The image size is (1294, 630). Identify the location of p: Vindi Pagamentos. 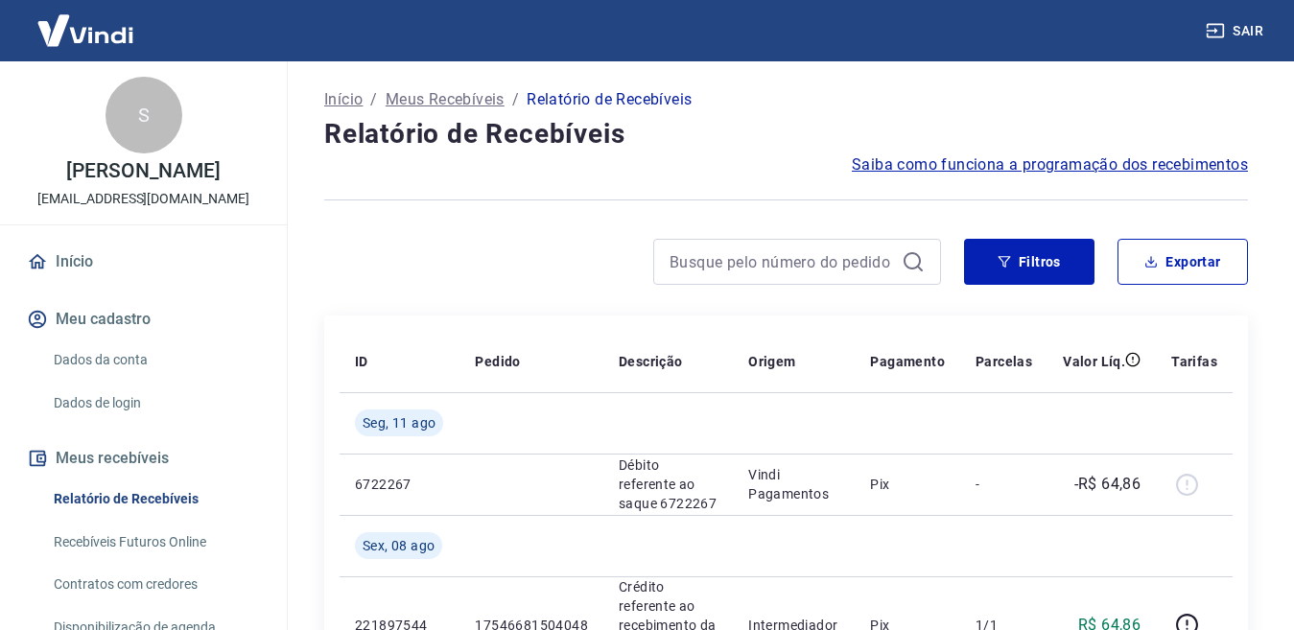
(793, 484).